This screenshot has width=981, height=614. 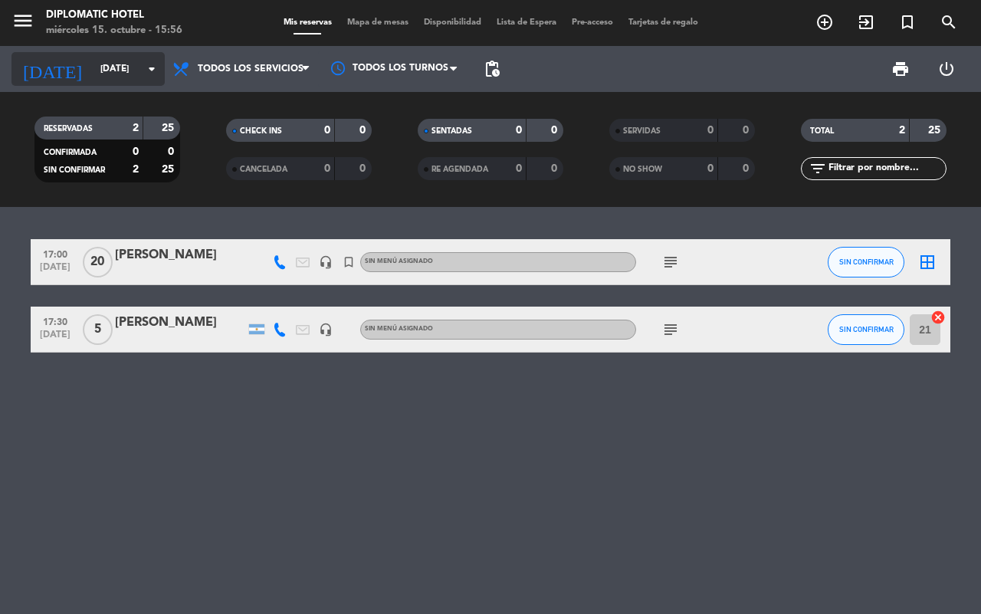 What do you see at coordinates (901, 69) in the screenshot?
I see `span: print` at bounding box center [901, 69].